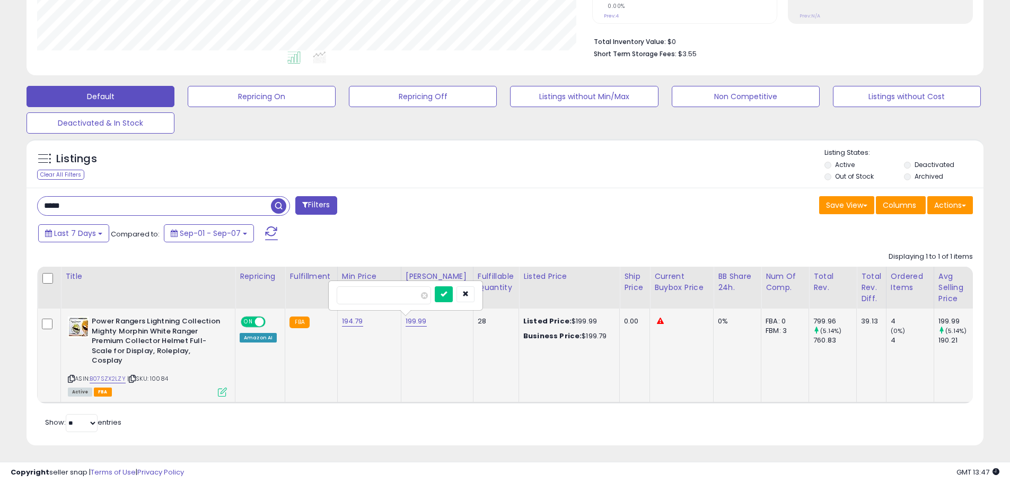 The width and height of the screenshot is (1010, 483). Describe the element at coordinates (552, 336) in the screenshot. I see `b: Business Price:` at that location.